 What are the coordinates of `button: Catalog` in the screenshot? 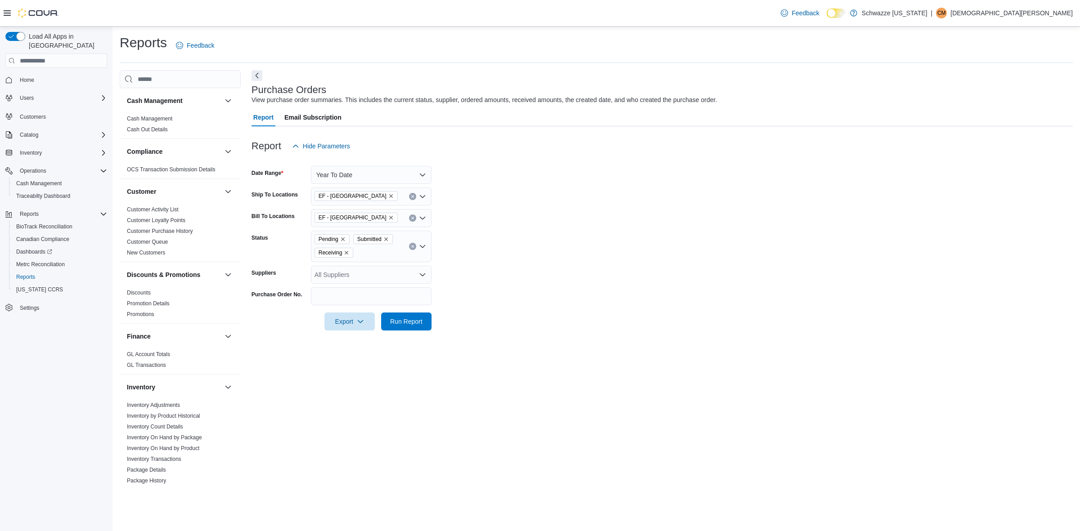 It's located at (56, 135).